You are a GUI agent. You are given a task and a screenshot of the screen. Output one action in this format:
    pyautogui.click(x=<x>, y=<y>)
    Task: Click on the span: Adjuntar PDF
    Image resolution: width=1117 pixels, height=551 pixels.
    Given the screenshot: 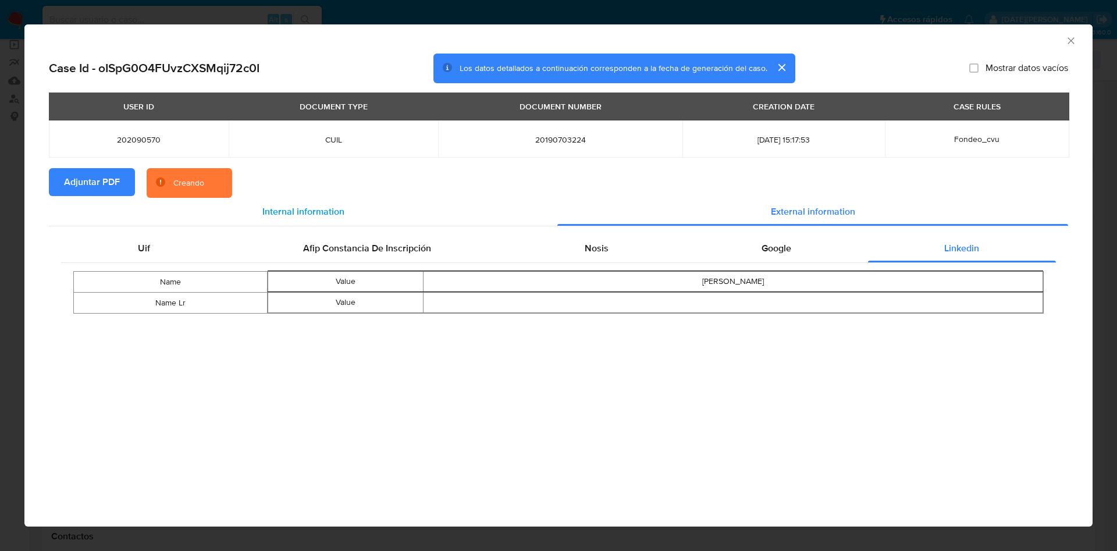 What is the action you would take?
    pyautogui.click(x=92, y=182)
    